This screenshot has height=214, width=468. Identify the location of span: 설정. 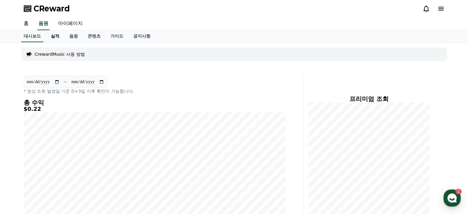
(99, 175).